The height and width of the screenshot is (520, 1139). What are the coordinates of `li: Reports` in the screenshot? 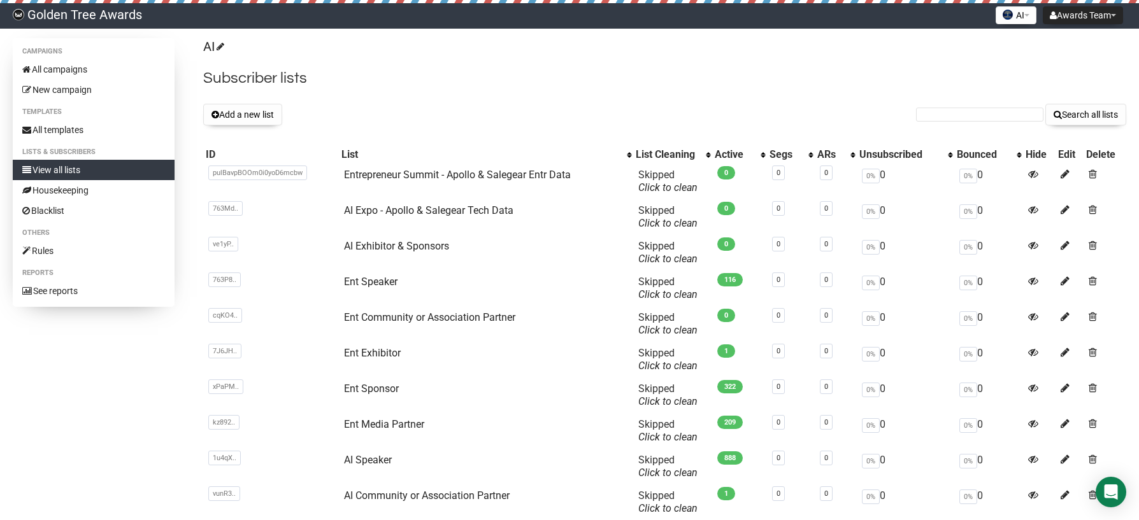 It's located at (94, 273).